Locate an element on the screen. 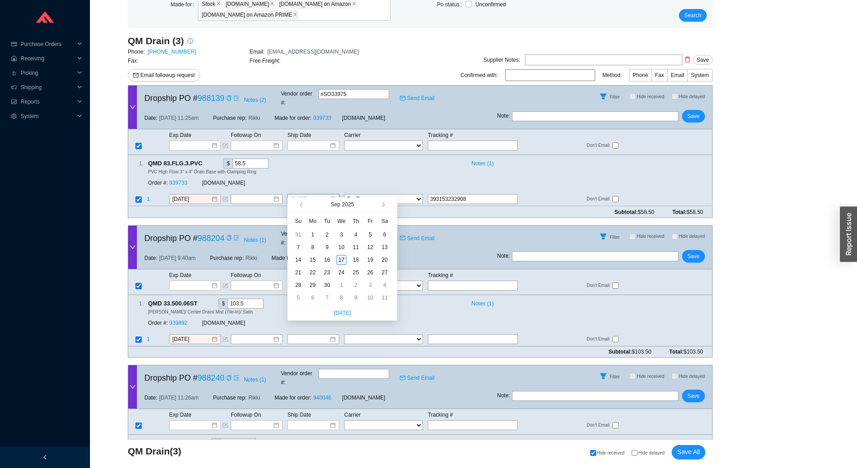 Image resolution: width=857 pixels, height=468 pixels. div: 10 is located at coordinates (370, 297).